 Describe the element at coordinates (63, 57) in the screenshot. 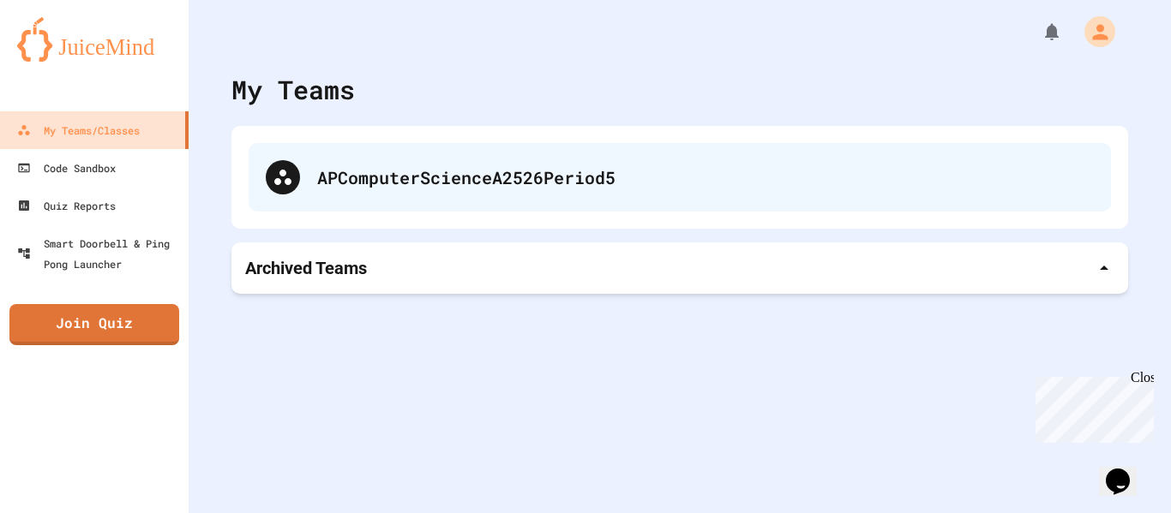

I see `div: Chat with us now!Close` at that location.